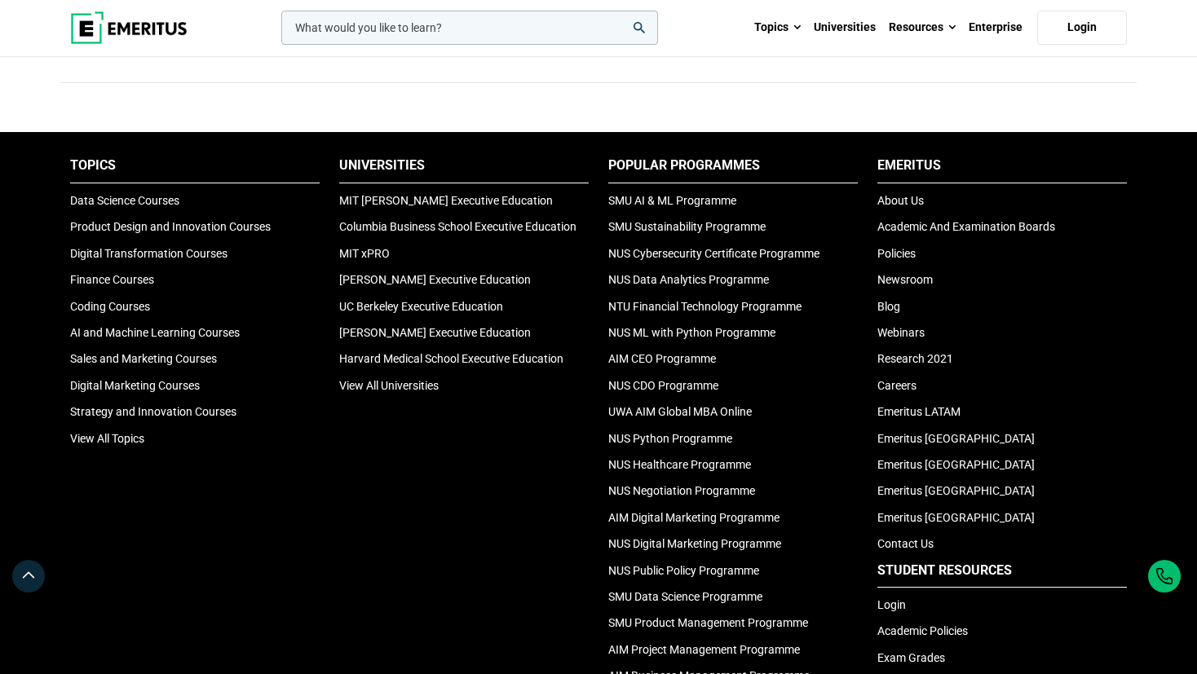 The width and height of the screenshot is (1197, 674). Describe the element at coordinates (470, 28) in the screenshot. I see `input: woocommerce-product-search-field-0` at that location.